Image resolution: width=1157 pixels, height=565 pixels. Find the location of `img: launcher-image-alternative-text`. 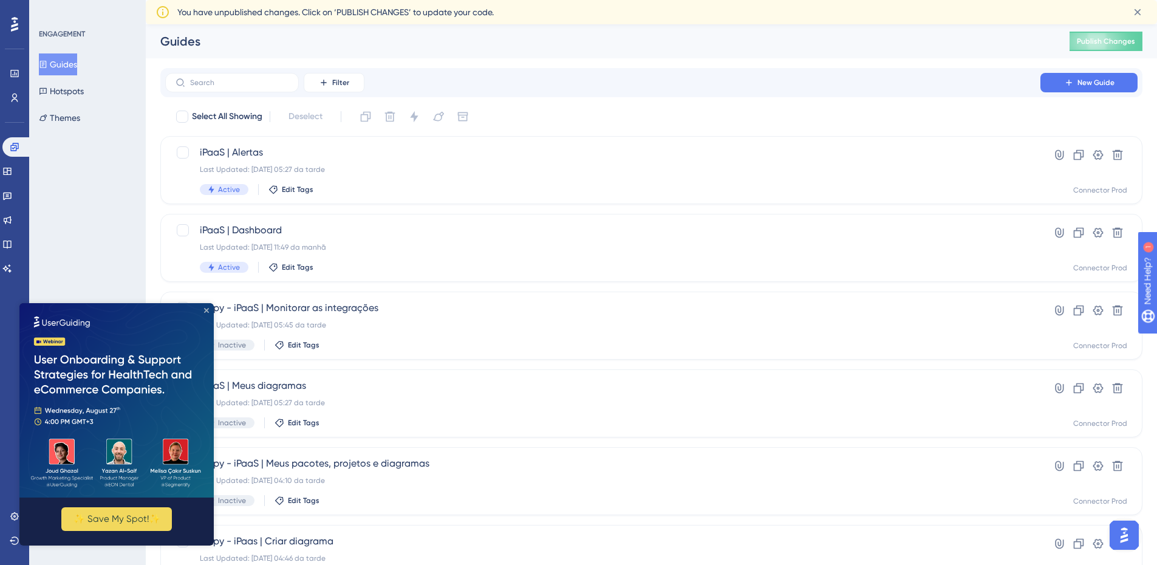

img: launcher-image-alternative-text is located at coordinates (18, 18).